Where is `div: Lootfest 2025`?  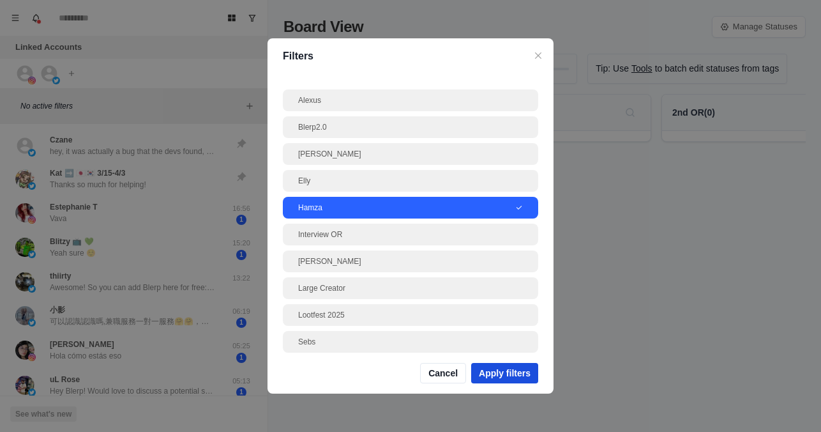
div: Lootfest 2025 is located at coordinates (411, 315).